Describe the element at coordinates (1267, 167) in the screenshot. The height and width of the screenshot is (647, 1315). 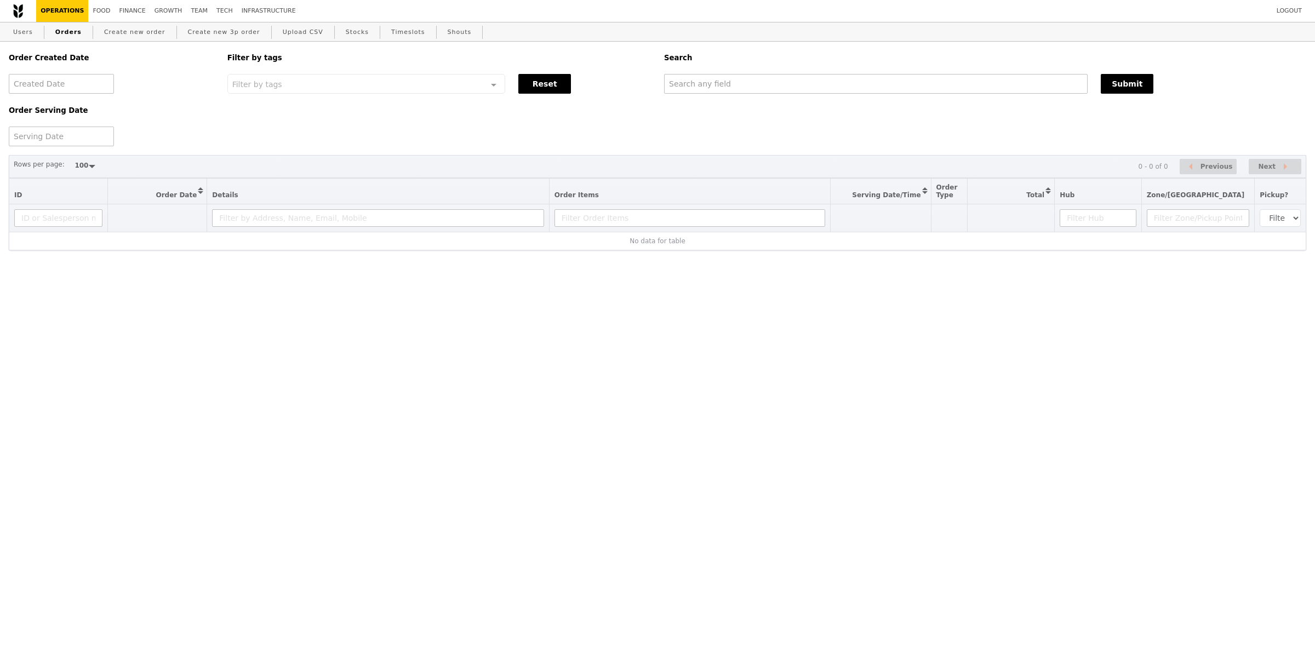
I see `span: Next` at that location.